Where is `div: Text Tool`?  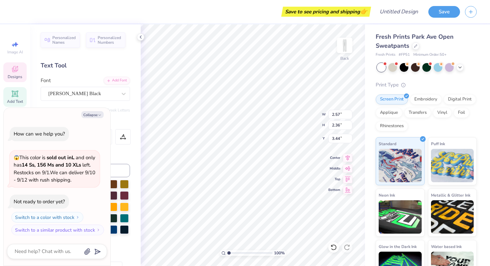 div: Text Tool is located at coordinates (85, 65).